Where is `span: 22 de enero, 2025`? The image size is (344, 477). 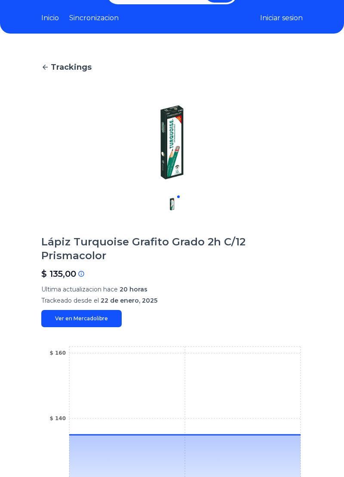 span: 22 de enero, 2025 is located at coordinates (129, 300).